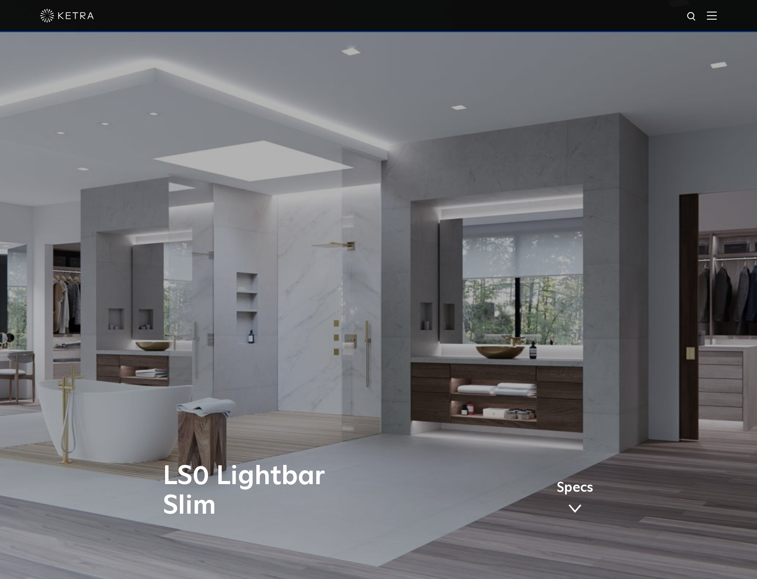 This screenshot has width=757, height=579. What do you see at coordinates (575, 499) in the screenshot?
I see `a: Specs` at bounding box center [575, 499].